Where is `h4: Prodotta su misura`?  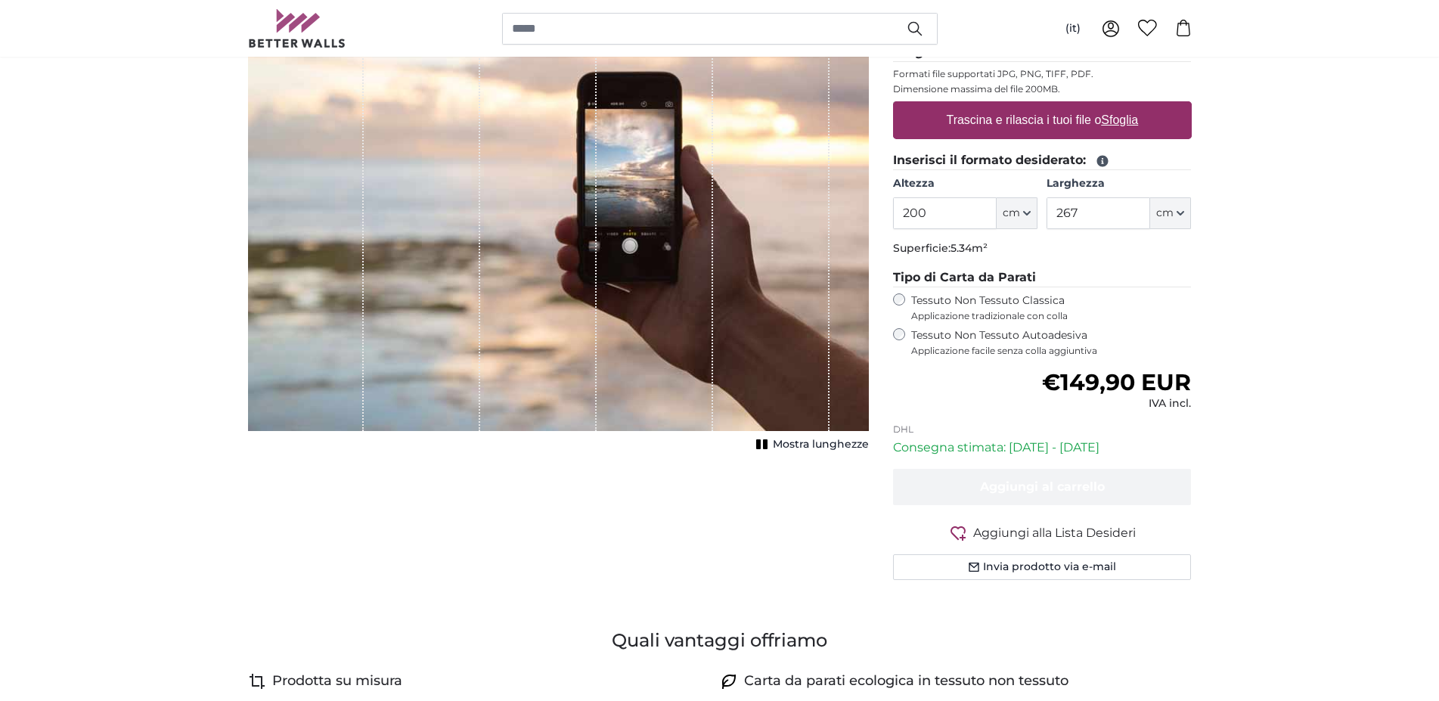
h4: Prodotta su misura is located at coordinates (337, 681).